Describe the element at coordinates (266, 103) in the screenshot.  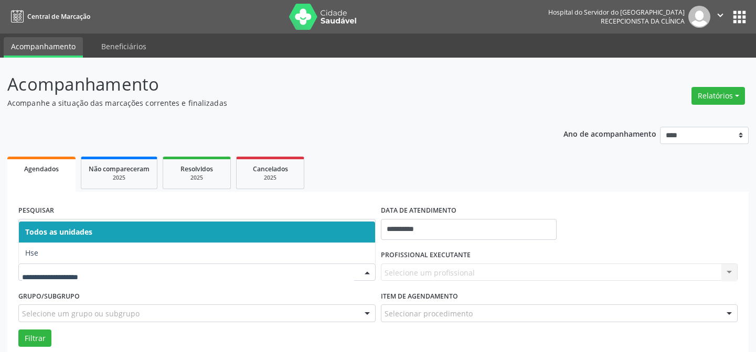
I see `p: Acompanhe a situação das marcações correntes e finalizadas` at that location.